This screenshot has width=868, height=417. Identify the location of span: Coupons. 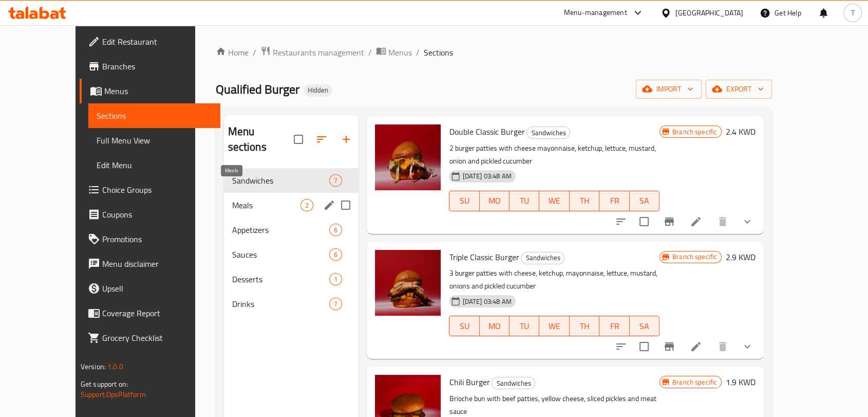
(157, 214).